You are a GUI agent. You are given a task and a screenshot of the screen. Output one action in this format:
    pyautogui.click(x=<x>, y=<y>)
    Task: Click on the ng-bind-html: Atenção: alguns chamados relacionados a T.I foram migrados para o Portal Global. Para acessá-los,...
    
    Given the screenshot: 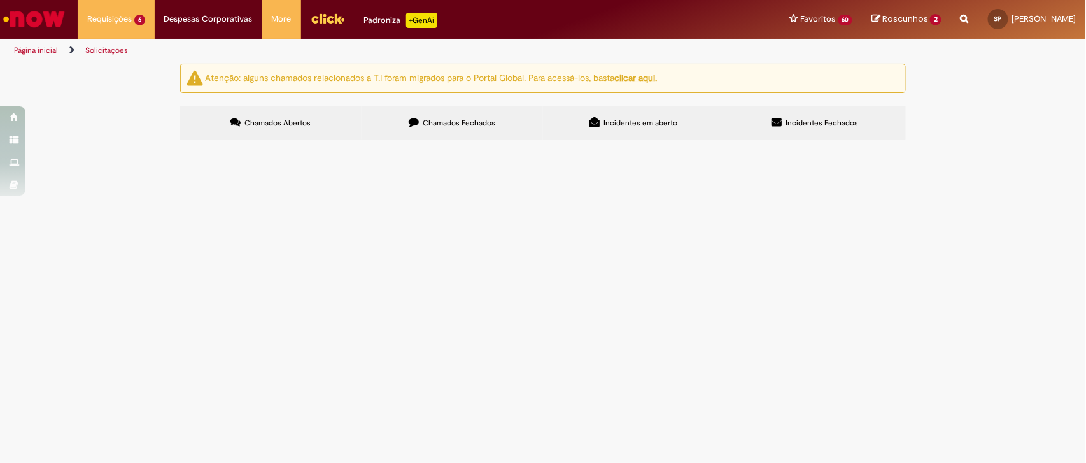 What is the action you would take?
    pyautogui.click(x=431, y=78)
    